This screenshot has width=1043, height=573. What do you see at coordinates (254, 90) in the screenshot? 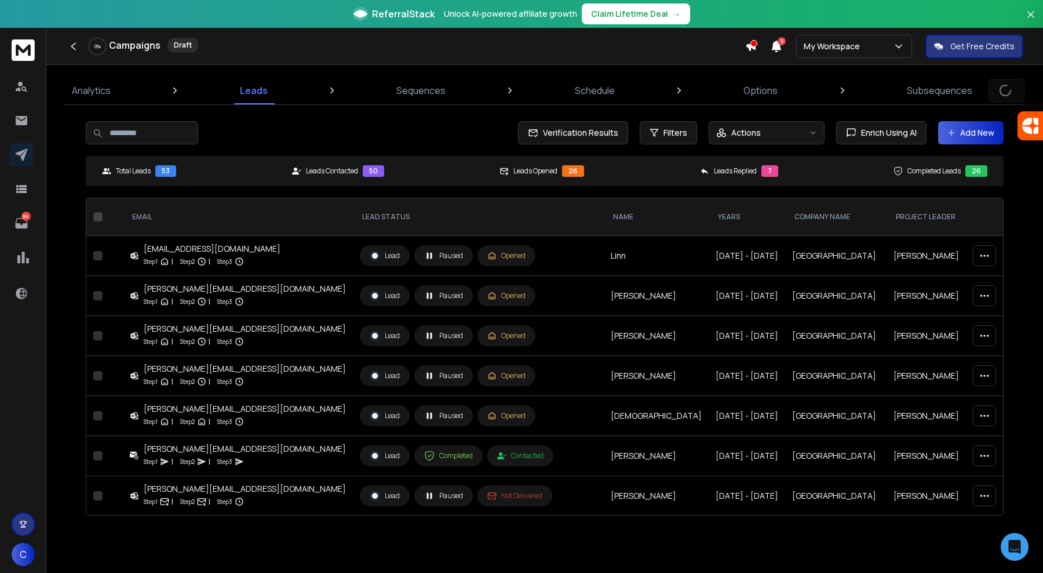
I see `a: Leads` at bounding box center [254, 90].